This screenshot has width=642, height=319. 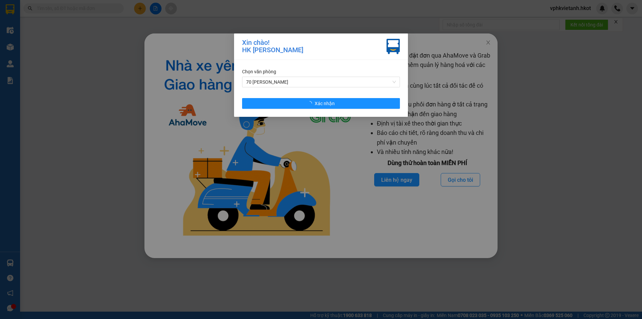 What do you see at coordinates (321, 72) in the screenshot?
I see `div: Chọn văn phòng` at bounding box center [321, 72].